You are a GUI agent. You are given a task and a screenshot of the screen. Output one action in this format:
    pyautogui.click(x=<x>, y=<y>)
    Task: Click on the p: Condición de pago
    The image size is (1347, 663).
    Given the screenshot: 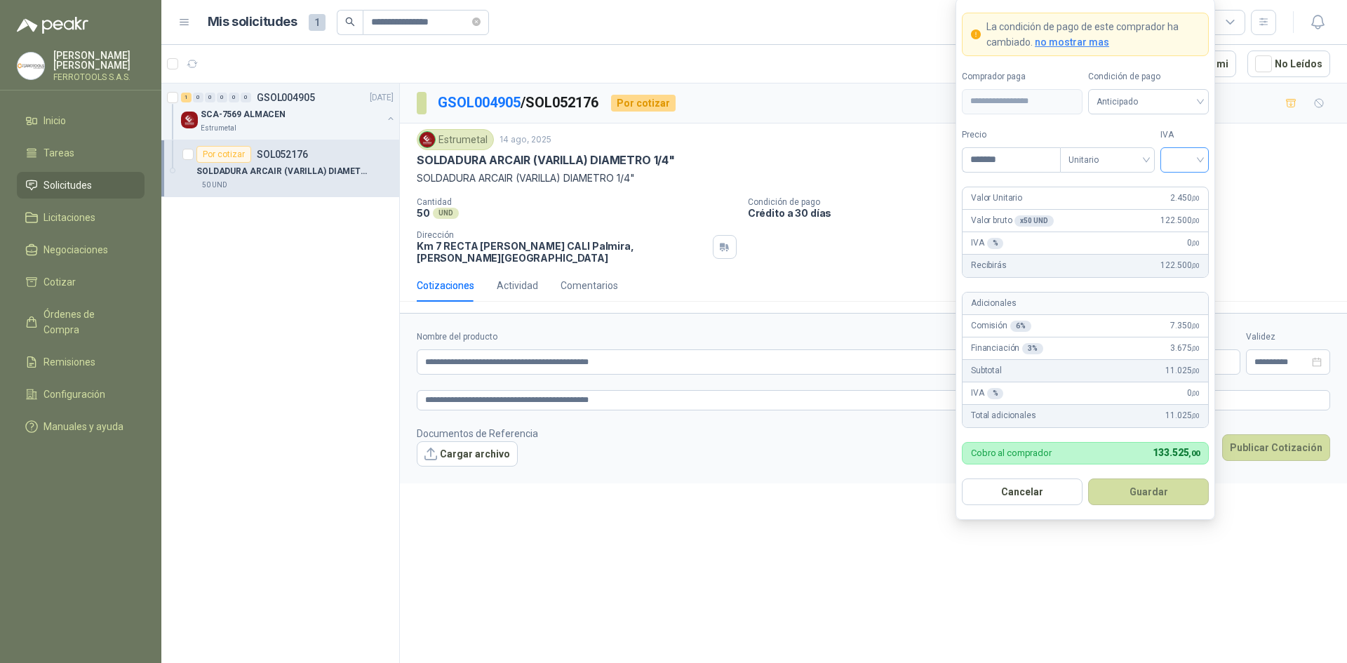 What is the action you would take?
    pyautogui.click(x=1044, y=202)
    